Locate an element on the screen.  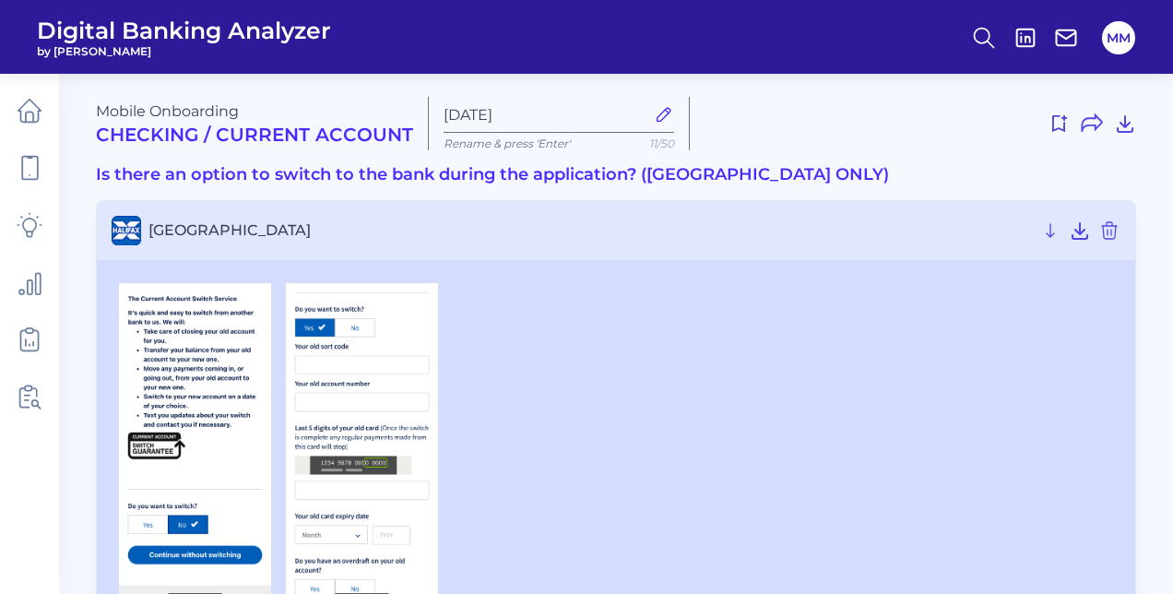
button: MM is located at coordinates (1119, 38).